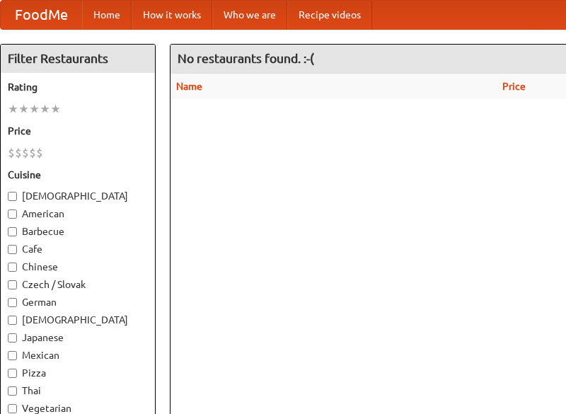  What do you see at coordinates (78, 87) in the screenshot?
I see `h5: Rating` at bounding box center [78, 87].